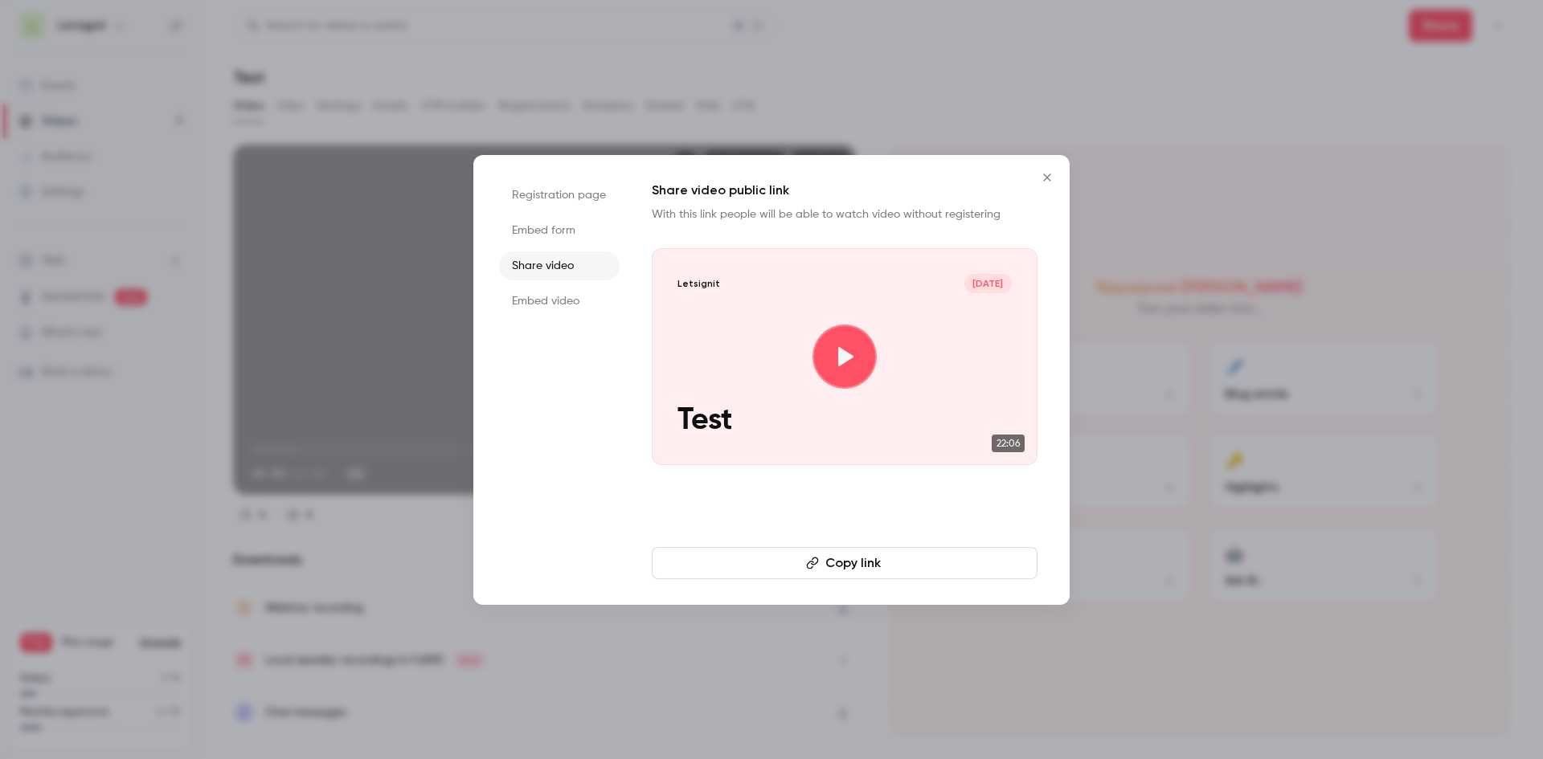 Image resolution: width=1543 pixels, height=759 pixels. Describe the element at coordinates (845, 563) in the screenshot. I see `button: Copy link` at that location.